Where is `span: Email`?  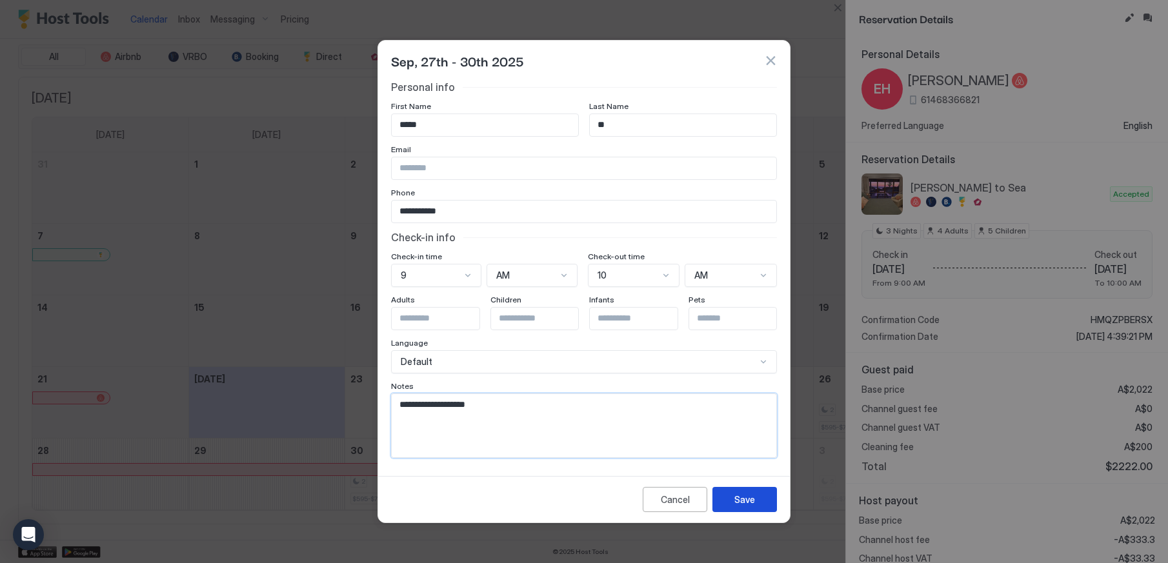
span: Email is located at coordinates (401, 149).